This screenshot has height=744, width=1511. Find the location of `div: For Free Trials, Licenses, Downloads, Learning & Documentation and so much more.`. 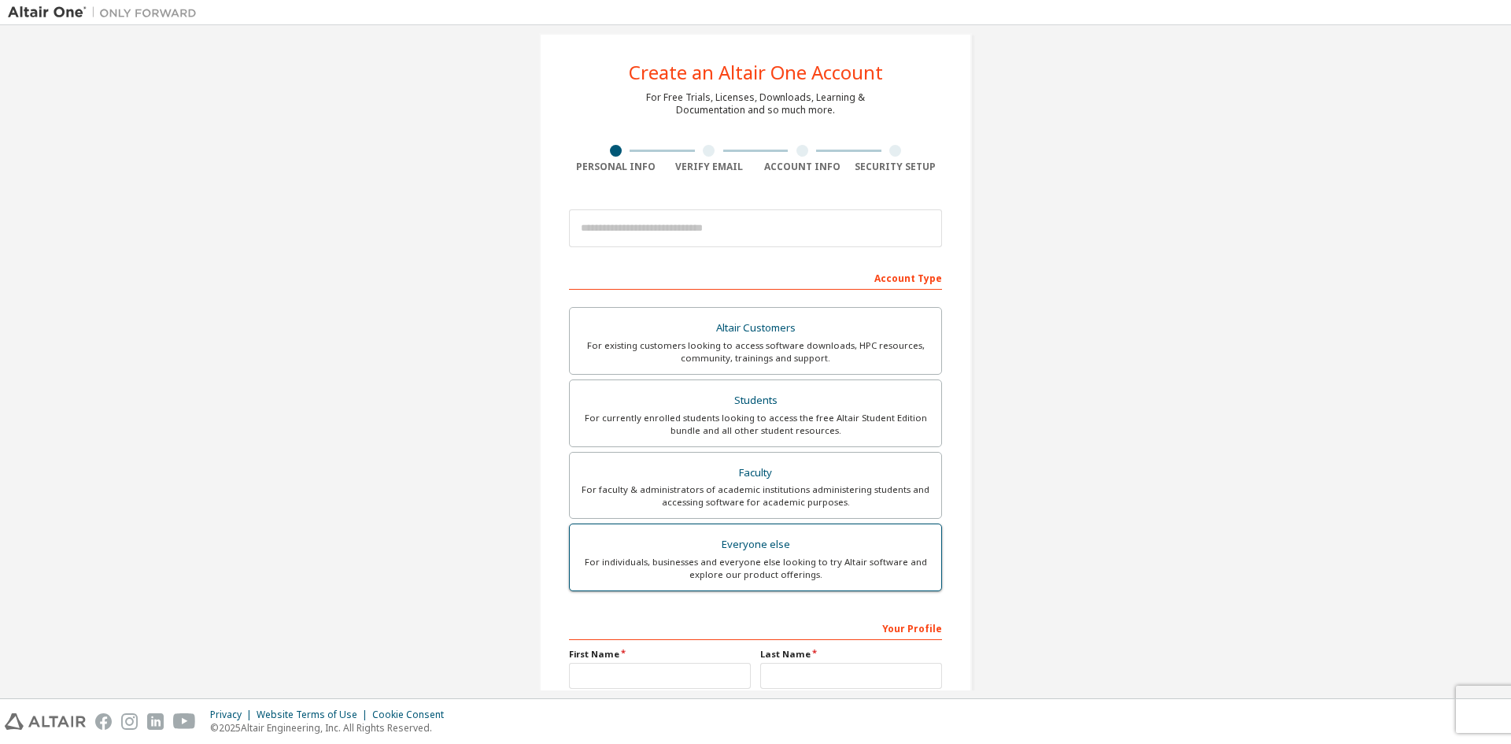

div: For Free Trials, Licenses, Downloads, Learning & Documentation and so much more. is located at coordinates (756, 104).